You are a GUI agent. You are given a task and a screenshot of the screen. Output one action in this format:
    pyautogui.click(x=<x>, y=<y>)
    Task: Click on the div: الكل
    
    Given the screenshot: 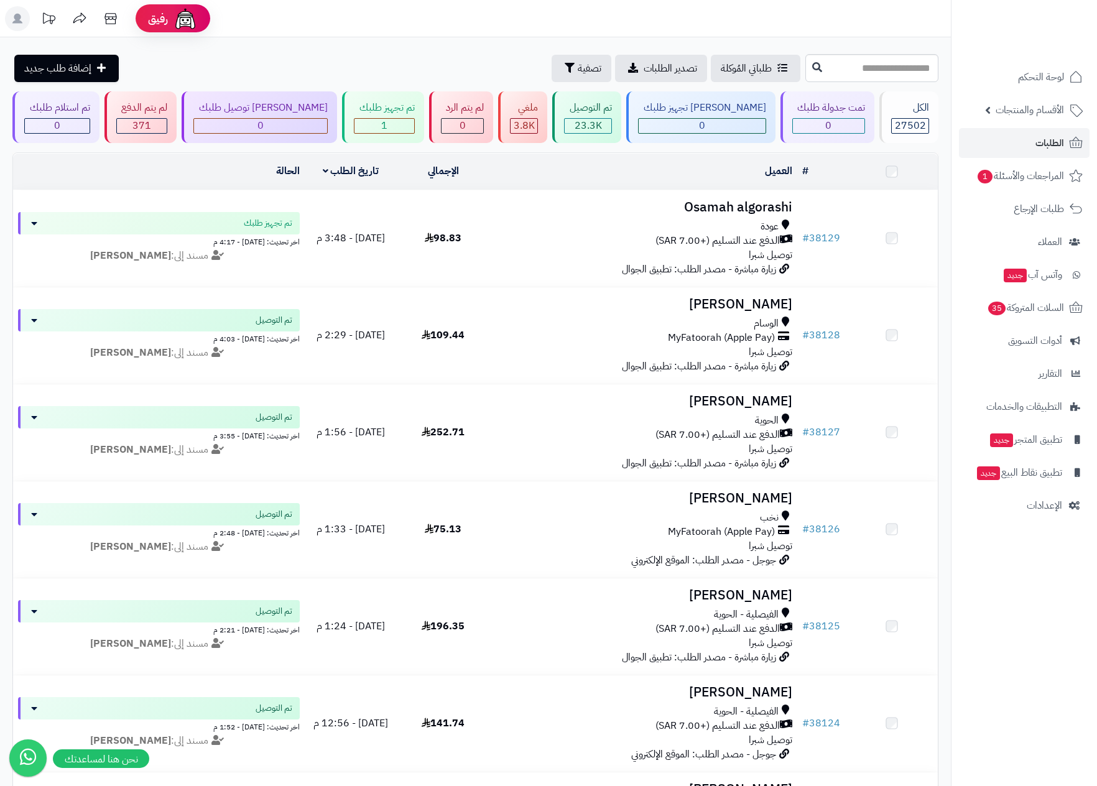 What is the action you would take?
    pyautogui.click(x=909, y=108)
    